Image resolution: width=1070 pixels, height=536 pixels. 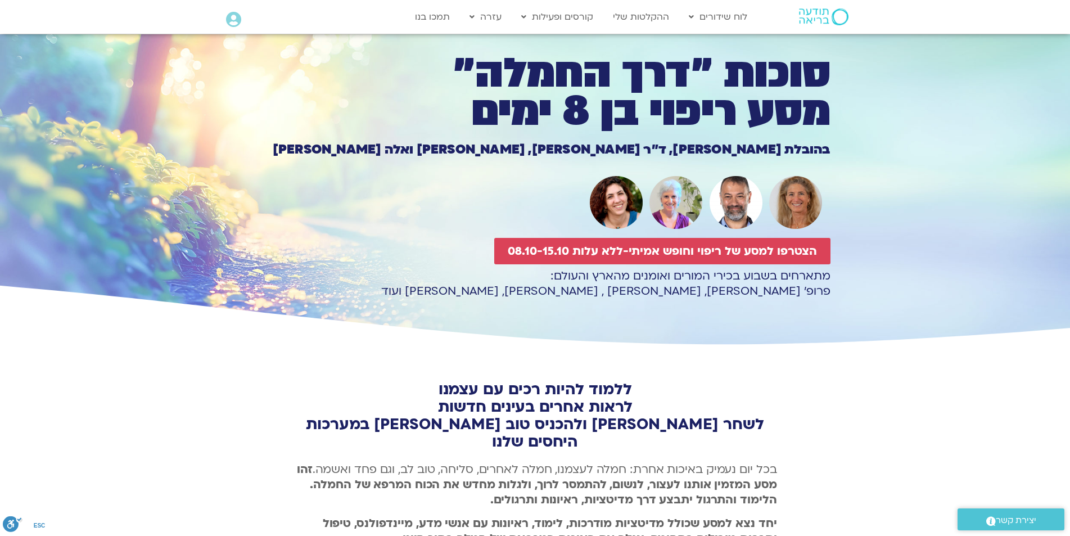 What do you see at coordinates (1011, 519) in the screenshot?
I see `a: יצירת קשר` at bounding box center [1011, 519].